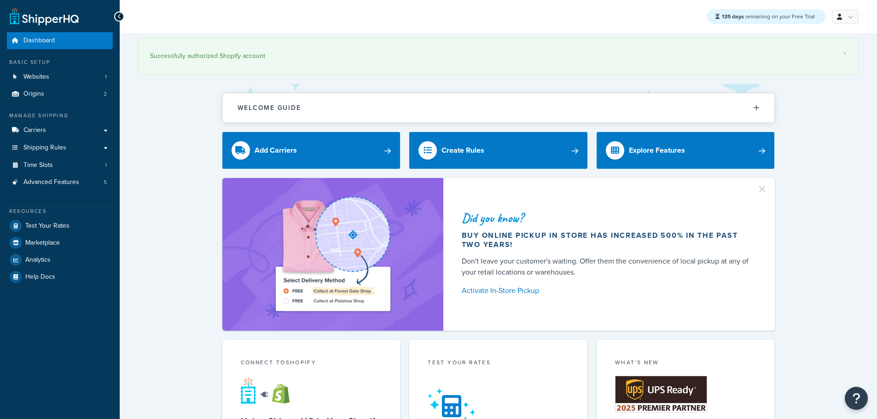 The image size is (877, 419). What do you see at coordinates (42, 243) in the screenshot?
I see `span: Marketplace` at bounding box center [42, 243].